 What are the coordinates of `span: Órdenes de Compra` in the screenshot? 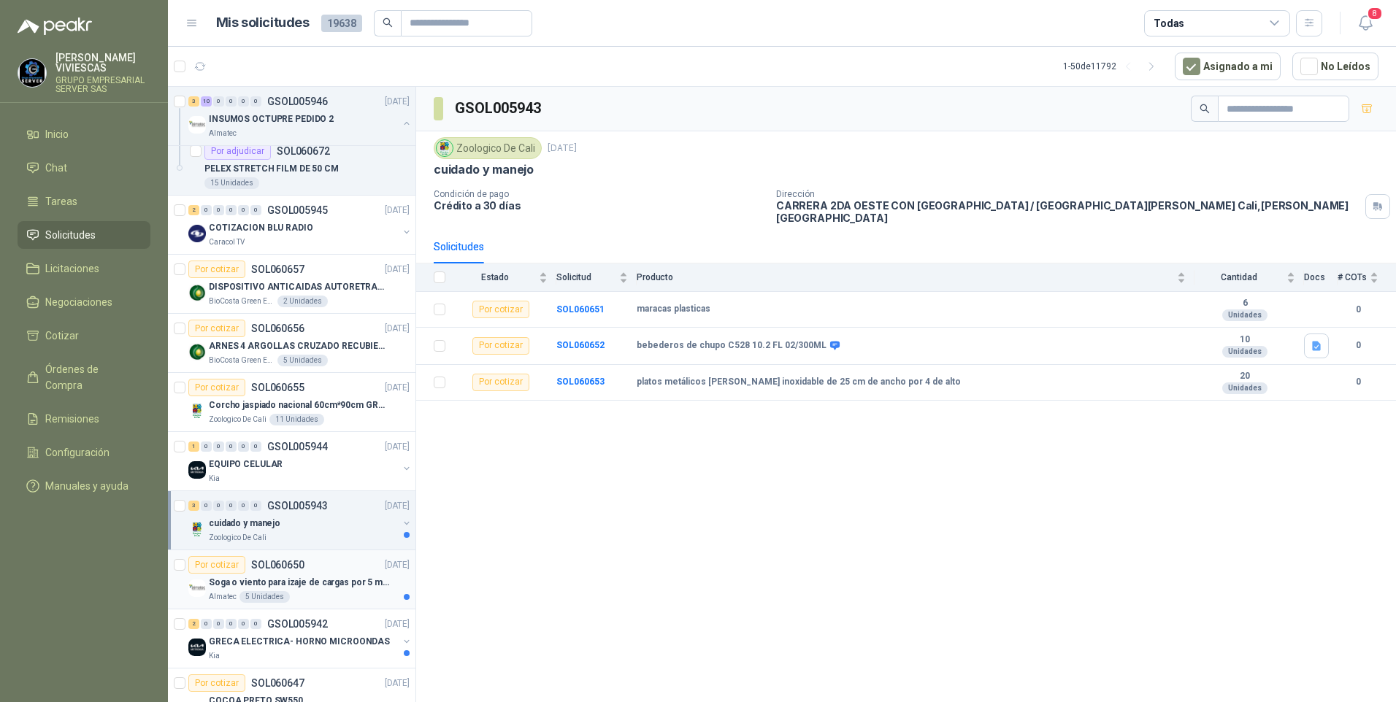 It's located at (91, 377).